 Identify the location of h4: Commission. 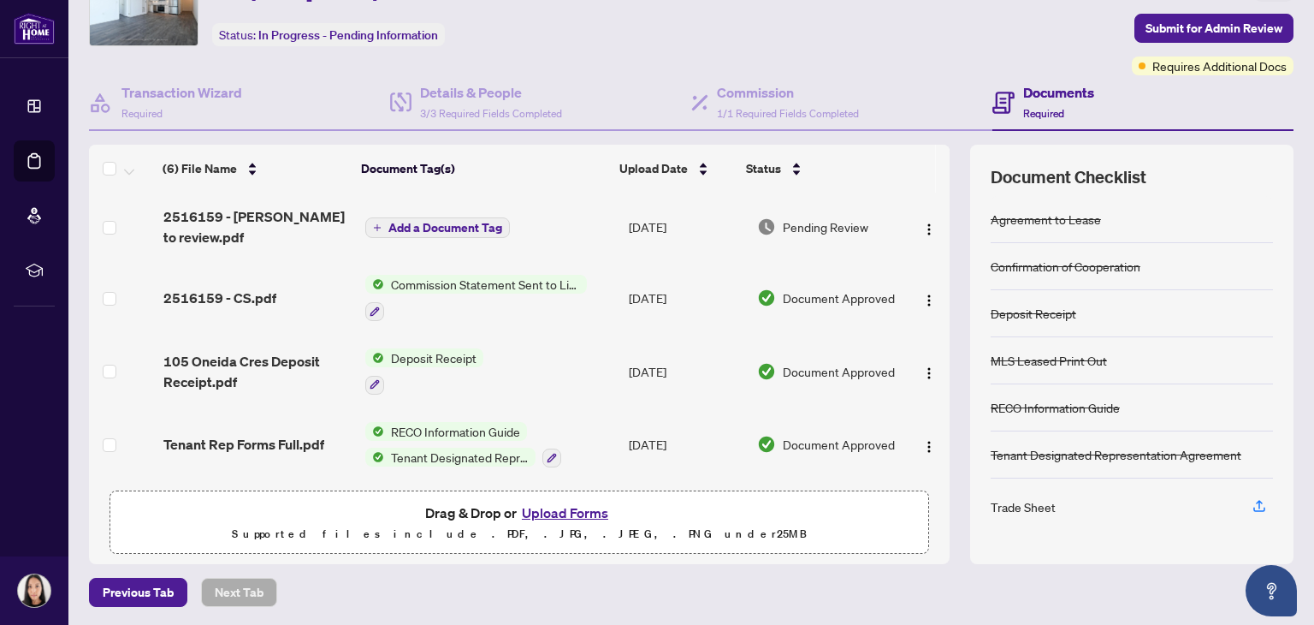
(788, 92).